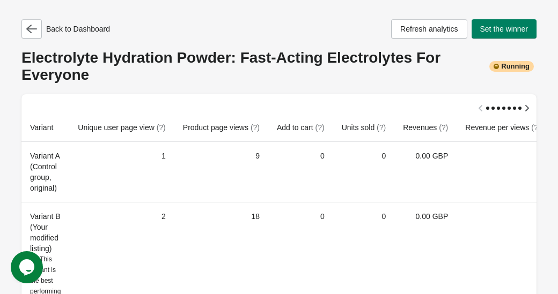  What do you see at coordinates (425, 172) in the screenshot?
I see `td: 0.00 GBP` at bounding box center [425, 172].